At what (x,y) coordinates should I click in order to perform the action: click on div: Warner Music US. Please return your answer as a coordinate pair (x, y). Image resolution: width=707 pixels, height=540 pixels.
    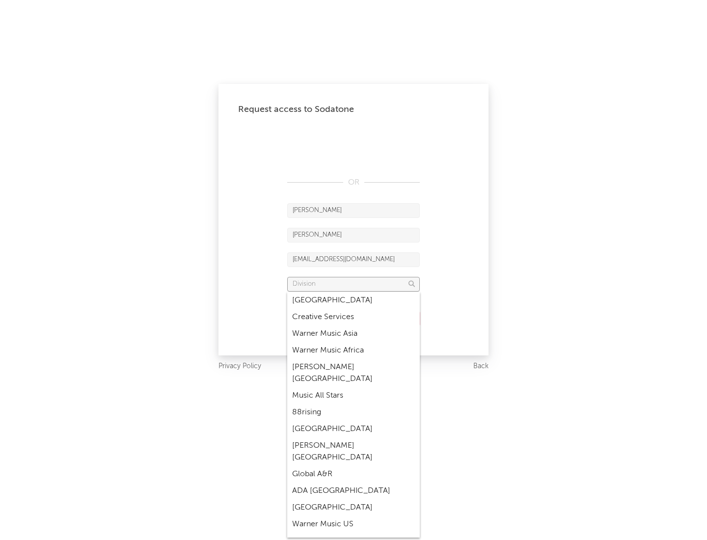
    Looking at the image, I should click on (353, 524).